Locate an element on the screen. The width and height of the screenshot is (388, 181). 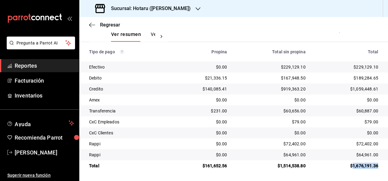
span: Reportes is located at coordinates (44, 66).